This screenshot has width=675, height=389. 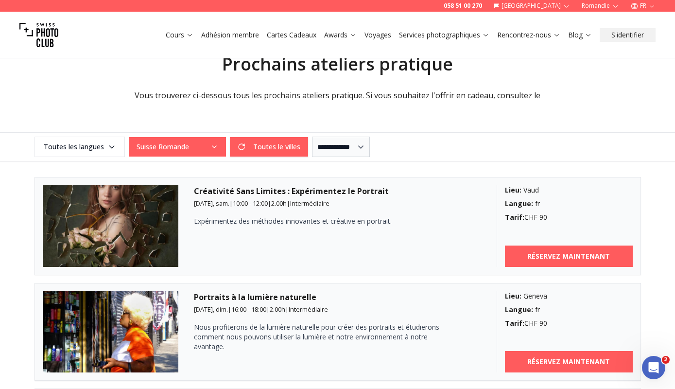 I want to click on a: 058 51 00 270, so click(x=463, y=6).